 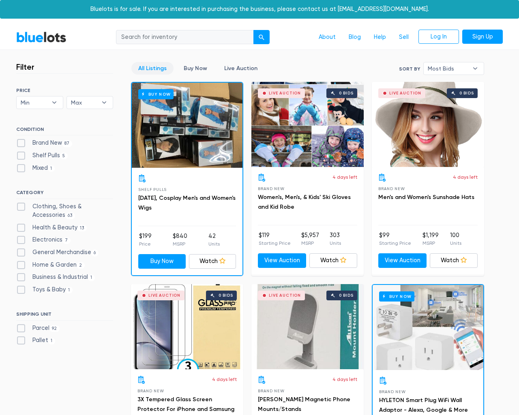 What do you see at coordinates (335, 239) in the screenshot?
I see `li: 303` at bounding box center [335, 239].